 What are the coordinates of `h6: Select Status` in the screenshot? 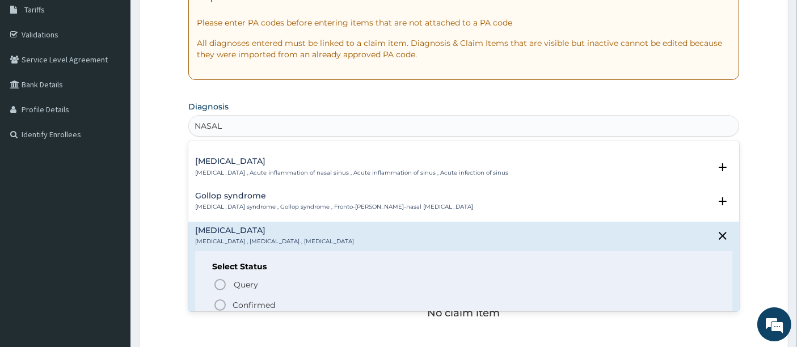 It's located at (464, 267).